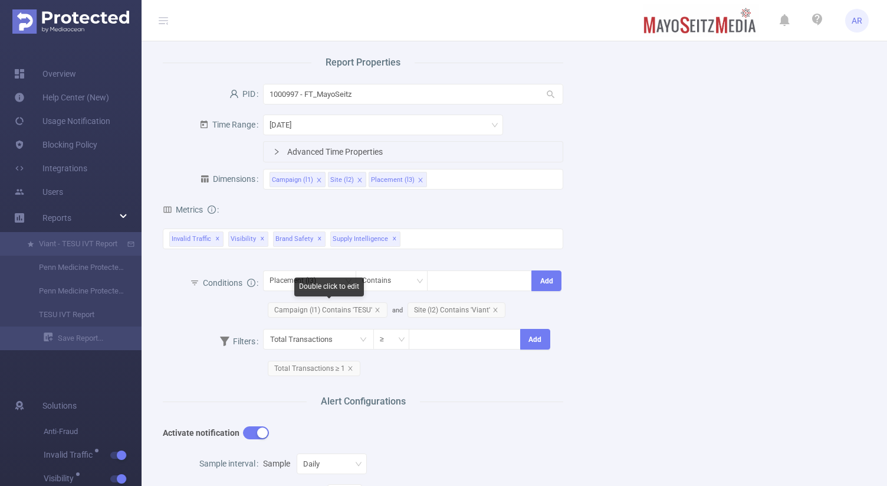  Describe the element at coordinates (347, 179) in the screenshot. I see `li: Site (l2)` at that location.